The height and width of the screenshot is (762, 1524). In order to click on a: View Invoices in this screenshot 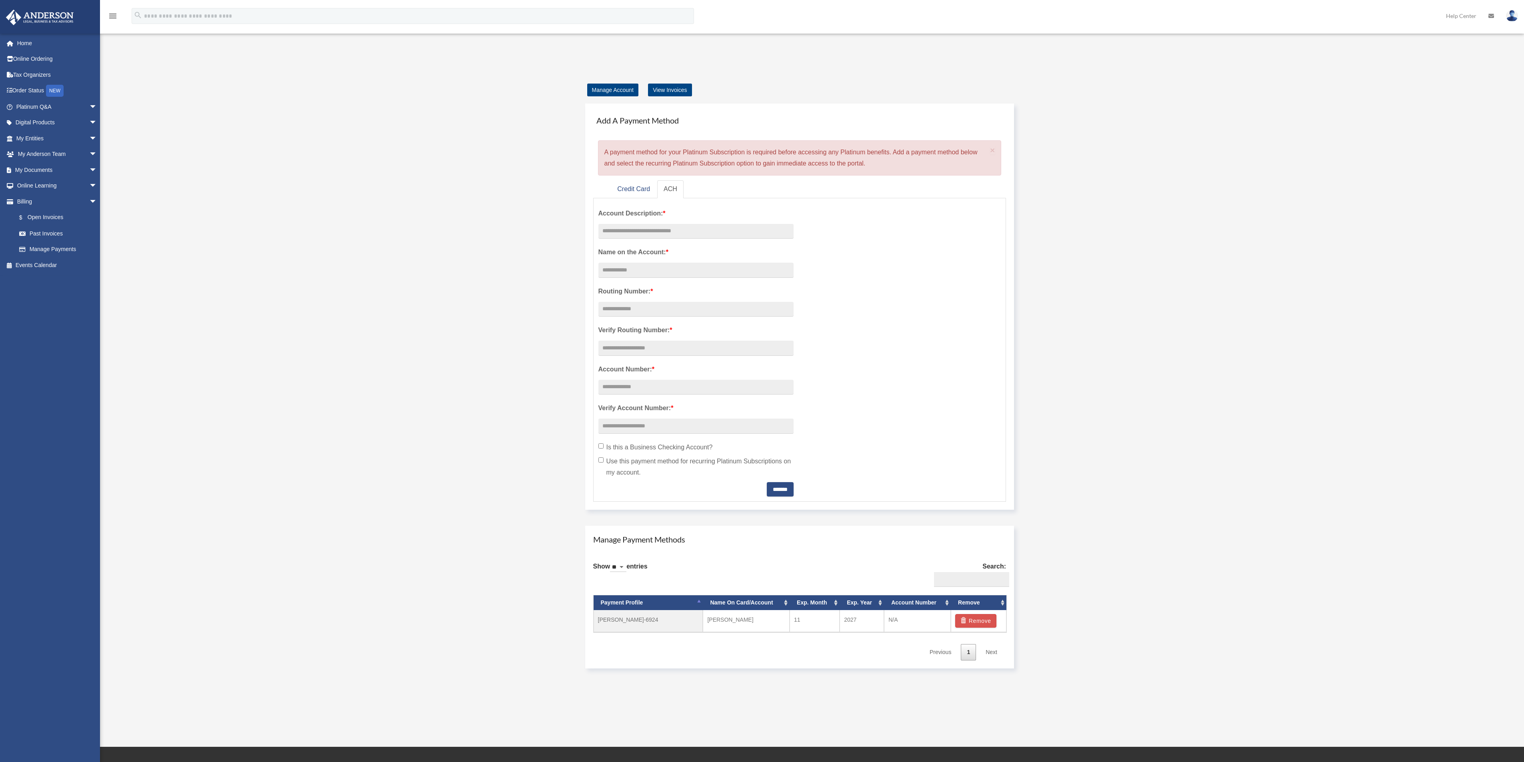, I will do `click(669, 90)`.